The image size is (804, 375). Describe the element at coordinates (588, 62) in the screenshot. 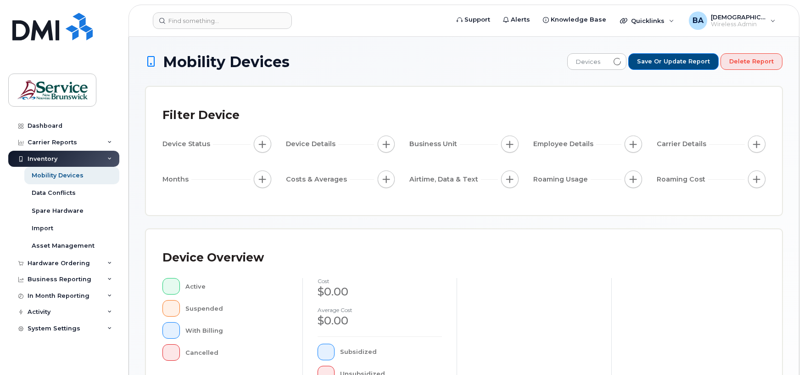

I see `span: Devices` at that location.